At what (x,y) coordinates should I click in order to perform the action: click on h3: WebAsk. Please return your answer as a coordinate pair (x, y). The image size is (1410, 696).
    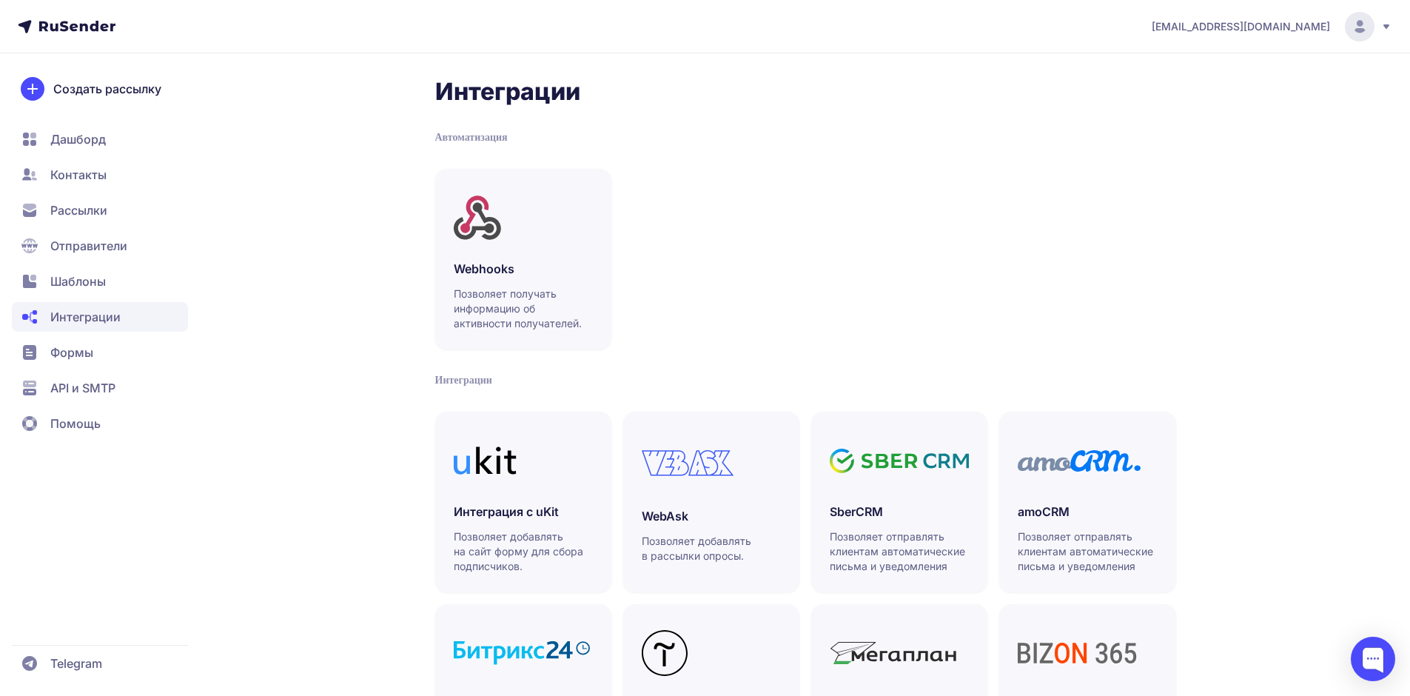
    Looking at the image, I should click on (711, 516).